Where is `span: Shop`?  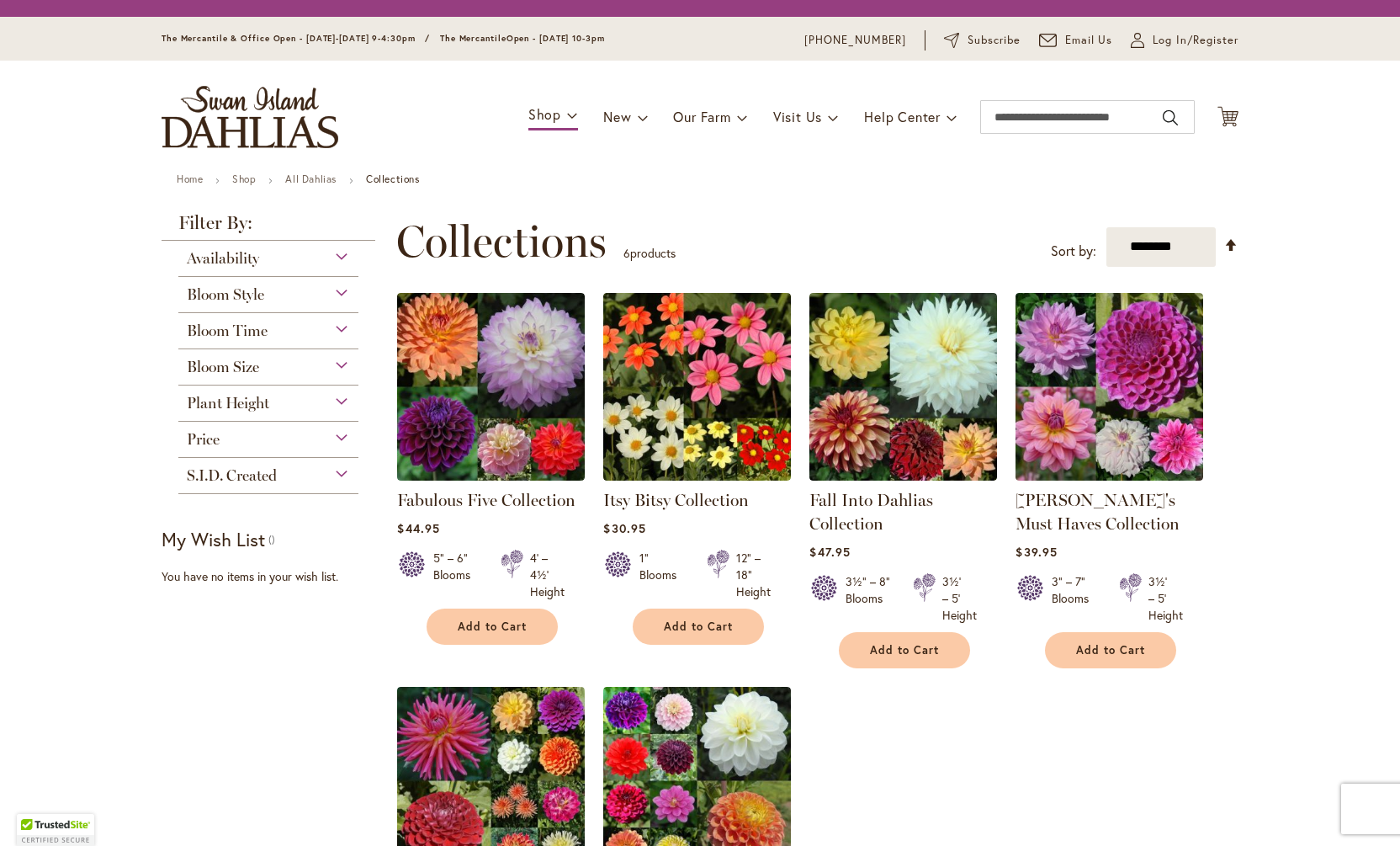 span: Shop is located at coordinates (545, 114).